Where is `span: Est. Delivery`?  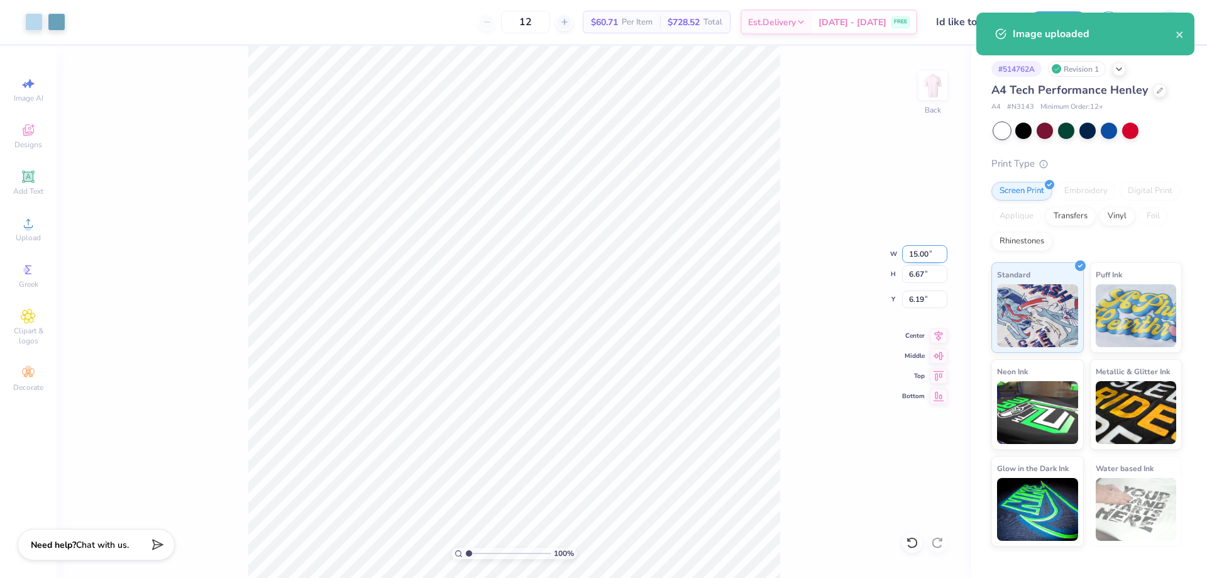
span: Est. Delivery is located at coordinates (772, 22).